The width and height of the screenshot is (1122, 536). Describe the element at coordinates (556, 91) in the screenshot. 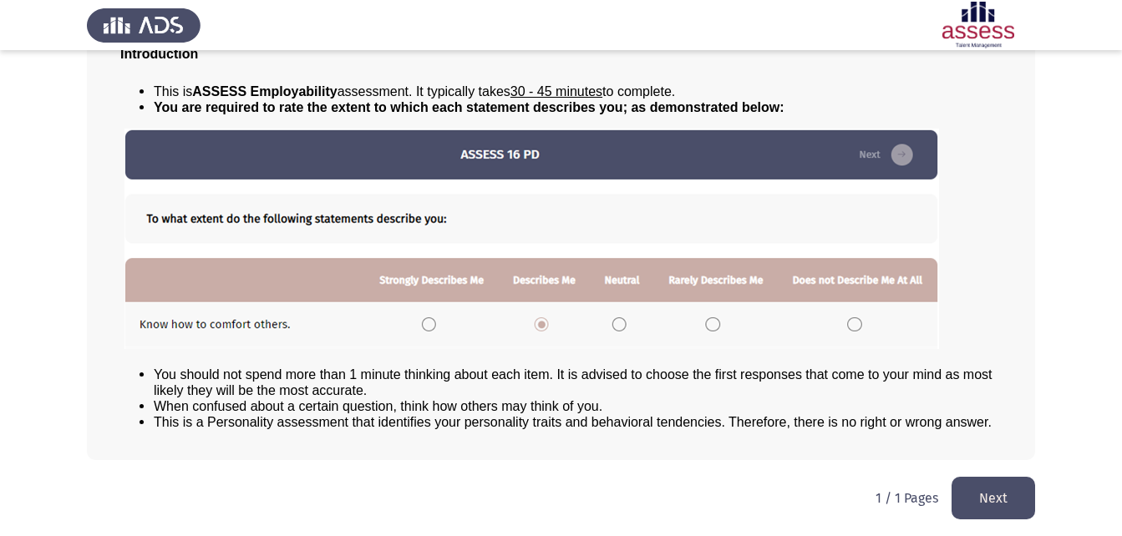

I see `u: 30 - 45 minutes` at that location.